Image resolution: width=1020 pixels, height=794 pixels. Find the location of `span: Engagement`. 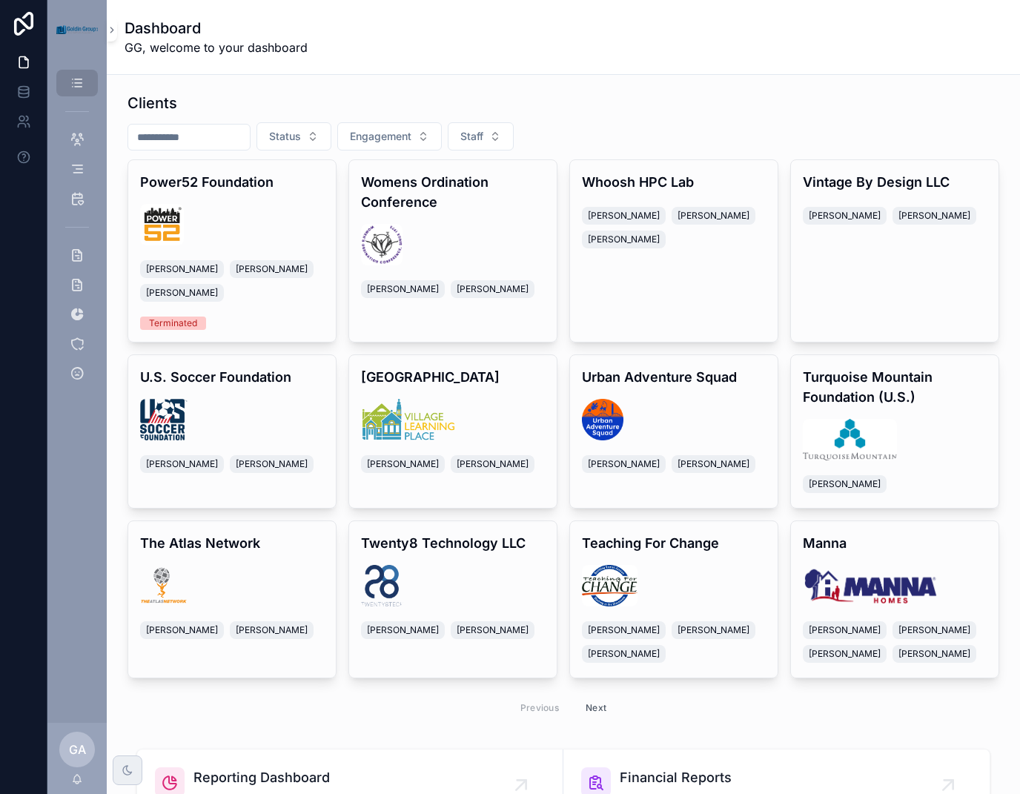

span: Engagement is located at coordinates (380, 136).